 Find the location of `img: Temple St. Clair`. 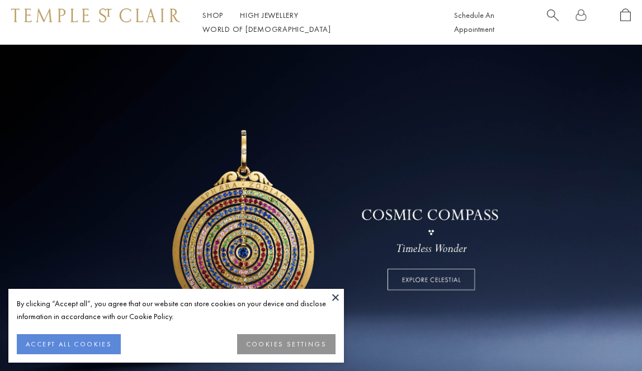

img: Temple St. Clair is located at coordinates (96, 15).